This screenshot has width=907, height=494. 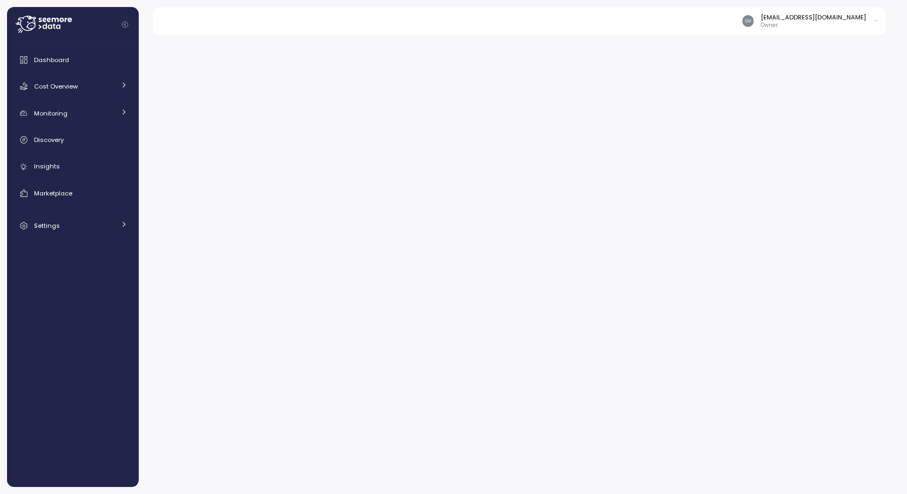 What do you see at coordinates (56, 86) in the screenshot?
I see `span: Cost Overview` at bounding box center [56, 86].